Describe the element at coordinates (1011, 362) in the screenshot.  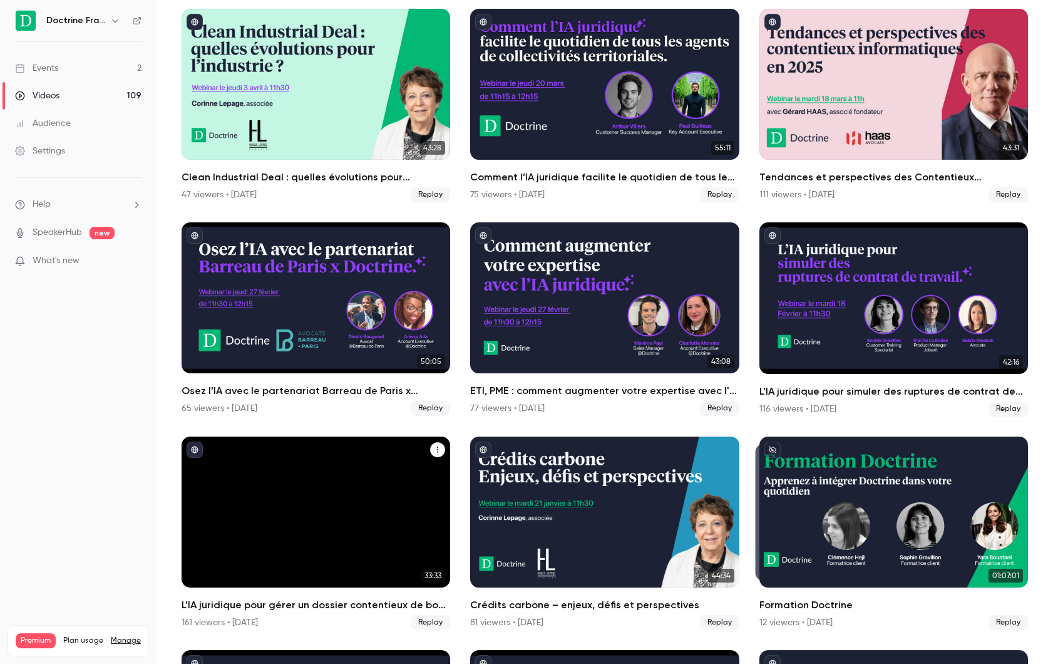
I see `span: 42:16` at that location.